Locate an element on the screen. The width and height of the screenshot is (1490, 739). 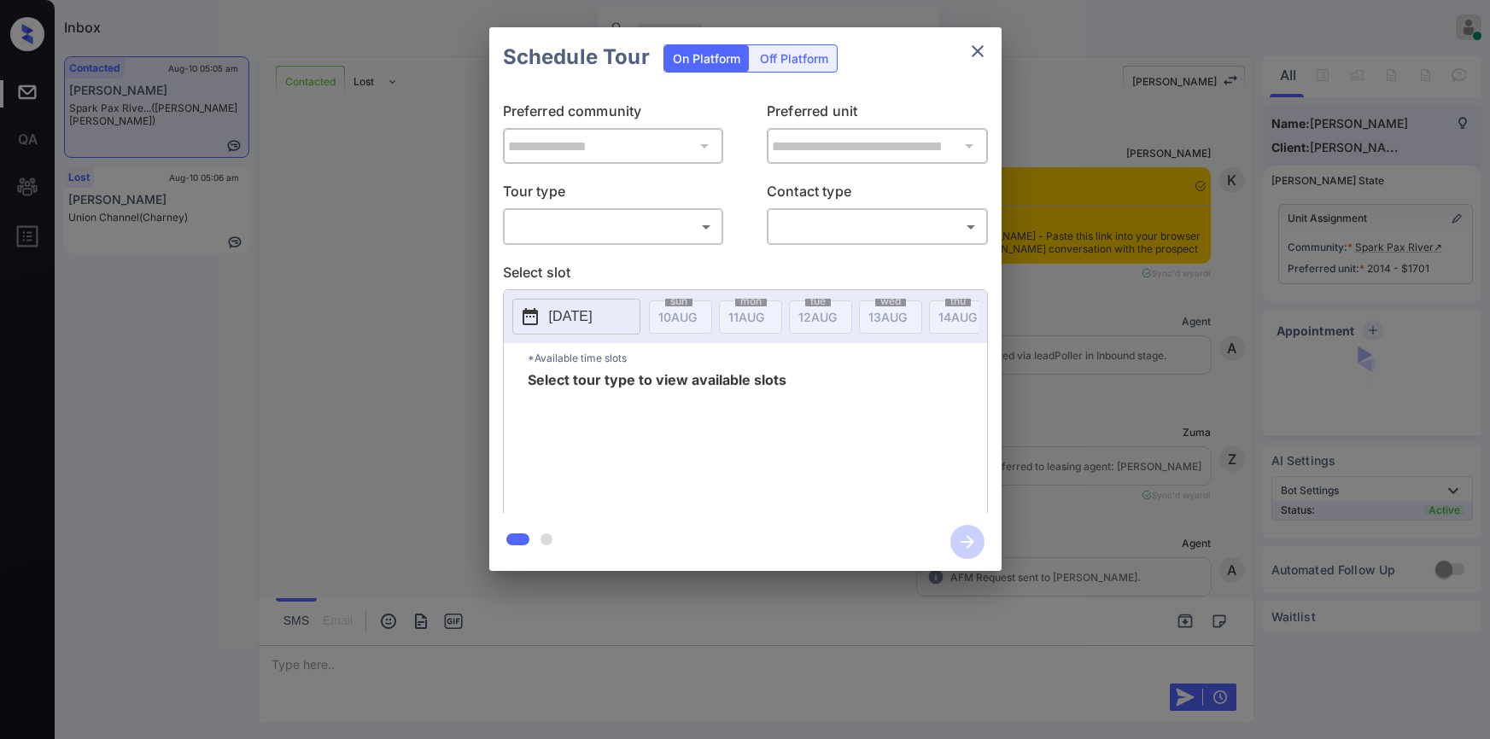
p: Tour type is located at coordinates (613, 195).